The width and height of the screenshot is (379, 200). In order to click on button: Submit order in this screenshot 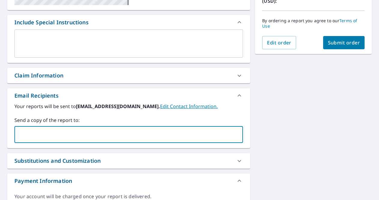, I will do `click(344, 43)`.